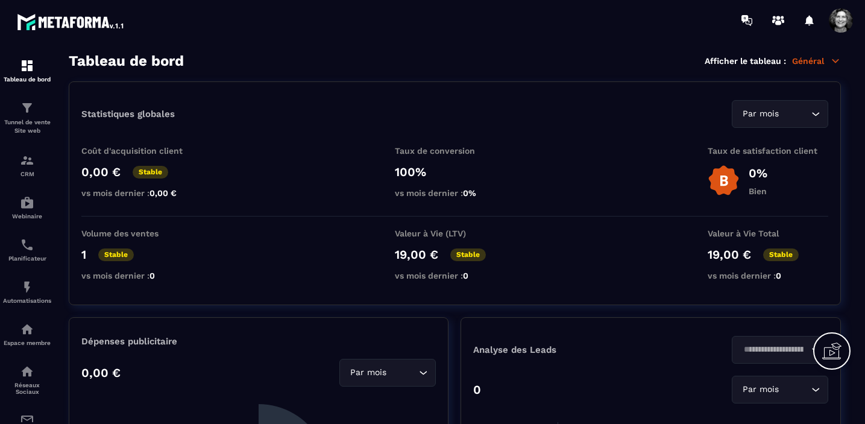 The width and height of the screenshot is (865, 424). Describe the element at coordinates (27, 292) in the screenshot. I see `a: automationsautomationsAutomatisations` at that location.